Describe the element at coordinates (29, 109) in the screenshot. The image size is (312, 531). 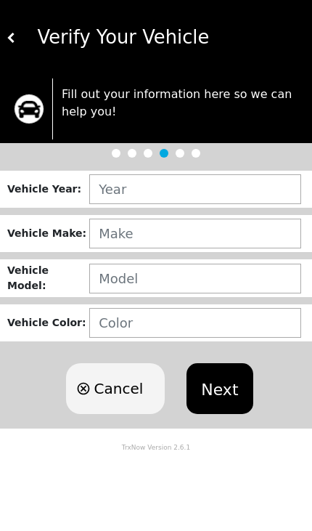
I see `img: trx now logo` at that location.